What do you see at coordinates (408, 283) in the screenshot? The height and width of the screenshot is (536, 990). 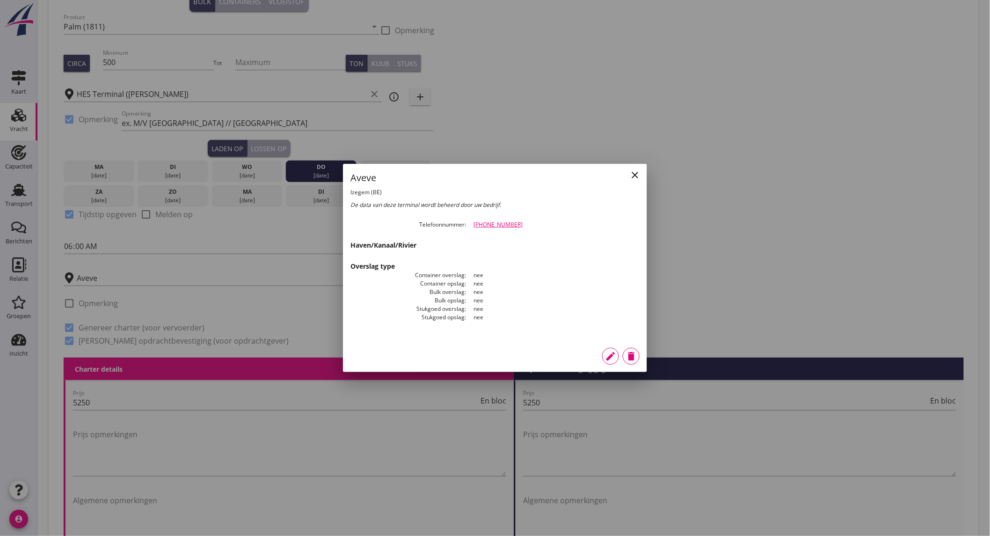 I see `dt: Container opslag` at bounding box center [408, 283].